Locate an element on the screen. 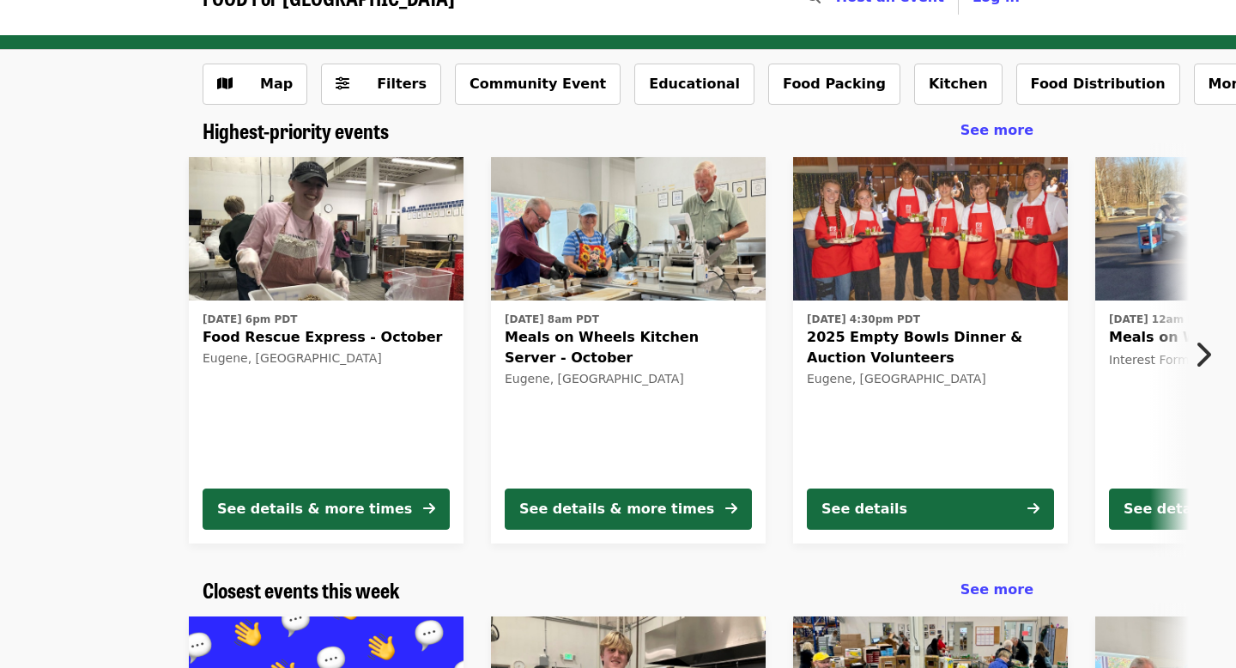 The height and width of the screenshot is (668, 1236). i: chevron-right icon is located at coordinates (1203, 355).